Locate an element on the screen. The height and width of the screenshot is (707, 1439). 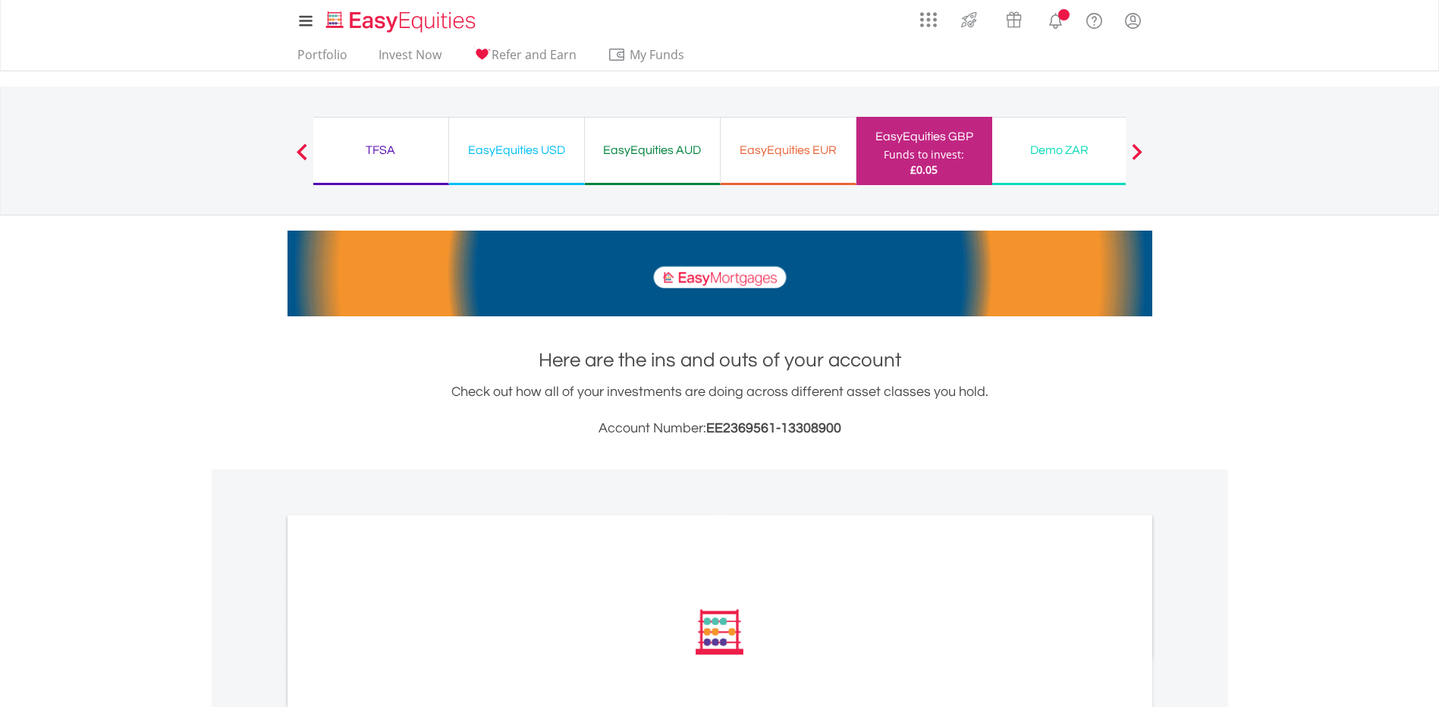
a: Notifications is located at coordinates (1055, 19).